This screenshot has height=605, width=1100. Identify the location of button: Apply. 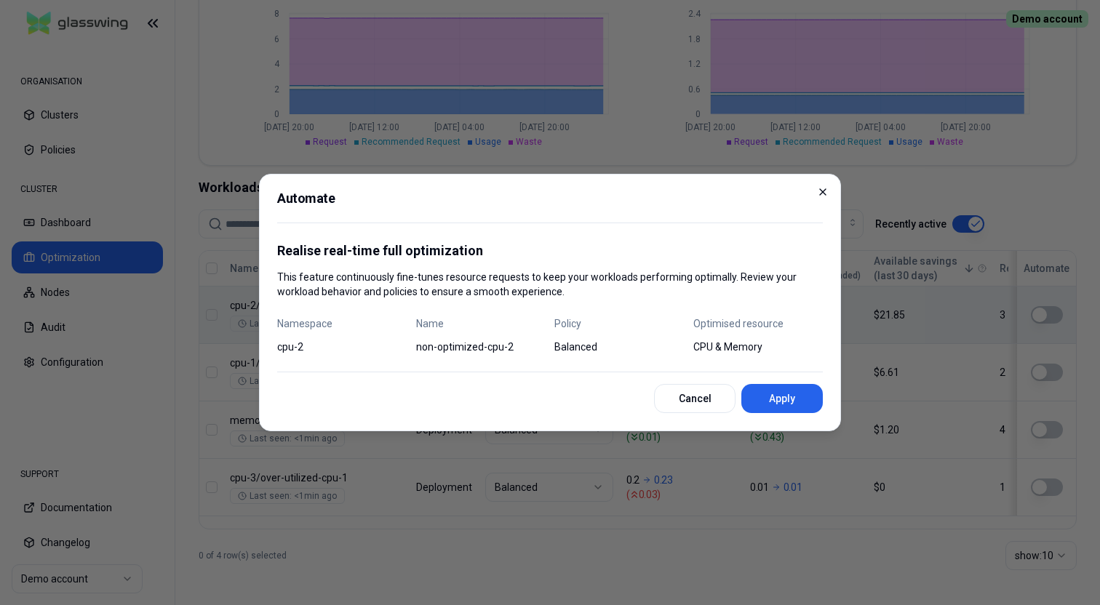
(782, 399).